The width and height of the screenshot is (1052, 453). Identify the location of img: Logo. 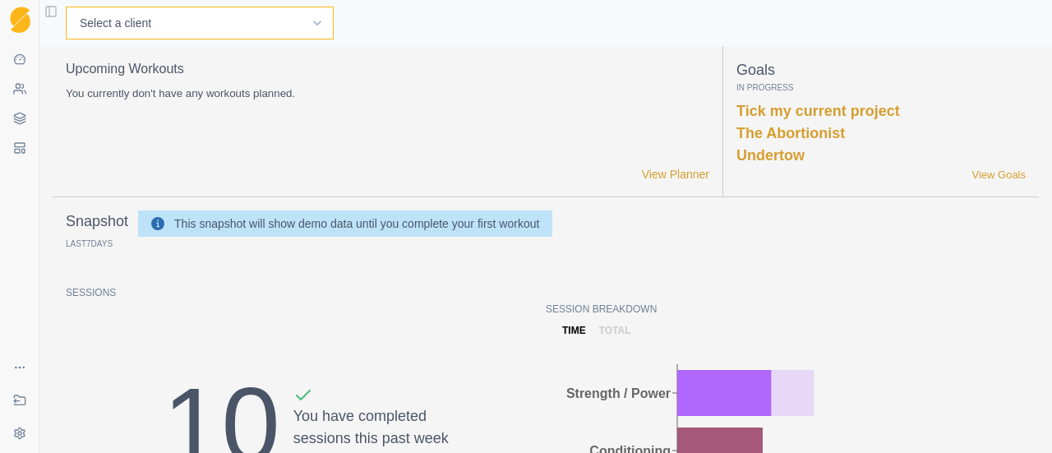
(20, 20).